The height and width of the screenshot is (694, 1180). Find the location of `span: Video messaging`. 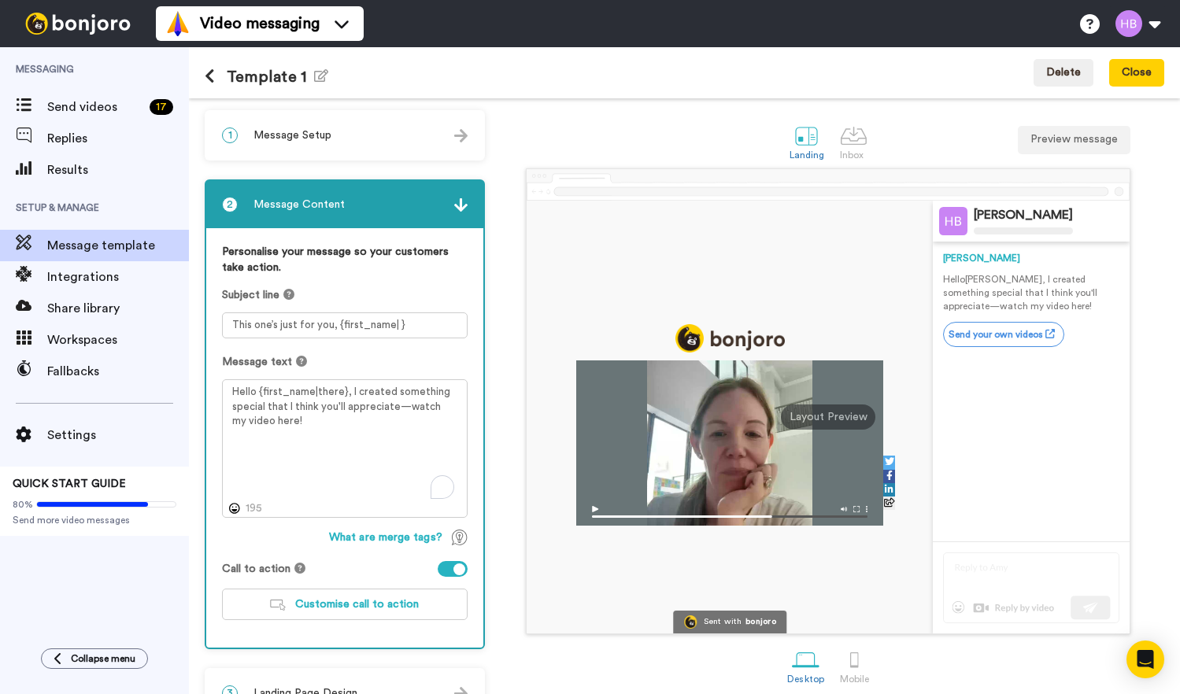

span: Video messaging is located at coordinates (260, 24).